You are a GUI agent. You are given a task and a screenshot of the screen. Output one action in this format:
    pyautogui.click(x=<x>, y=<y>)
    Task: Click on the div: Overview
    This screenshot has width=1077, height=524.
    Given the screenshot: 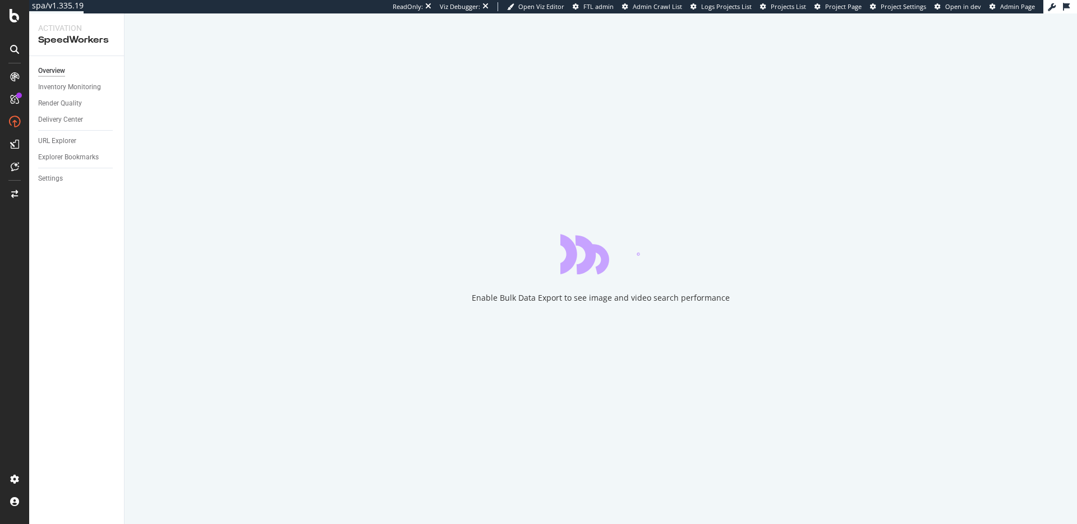 What is the action you would take?
    pyautogui.click(x=52, y=71)
    